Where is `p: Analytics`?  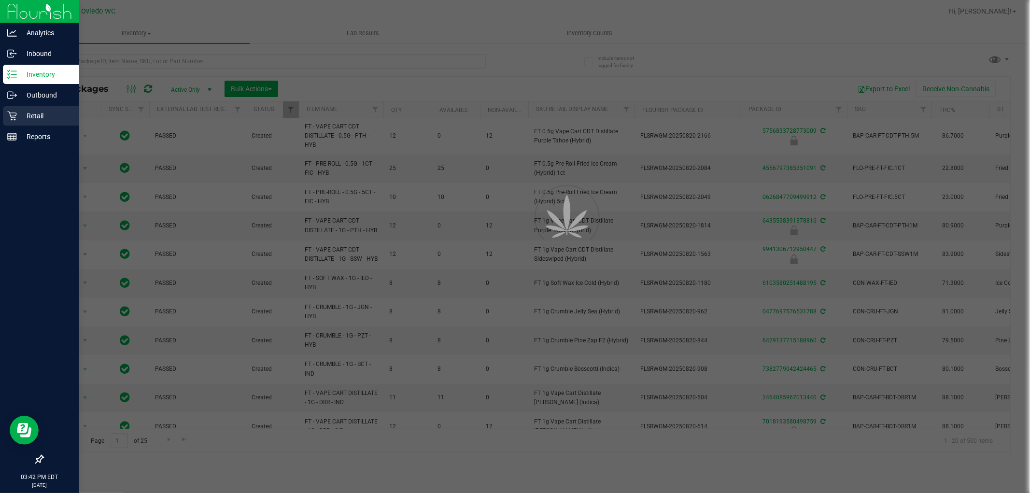
p: Analytics is located at coordinates (46, 33).